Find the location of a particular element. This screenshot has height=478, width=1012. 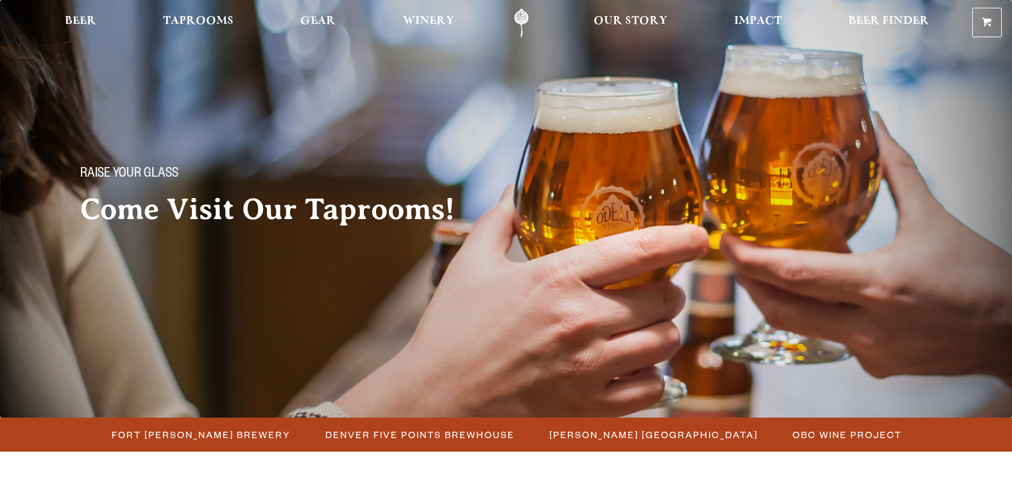

a: Denver Five Points Brewhouse is located at coordinates (419, 434).